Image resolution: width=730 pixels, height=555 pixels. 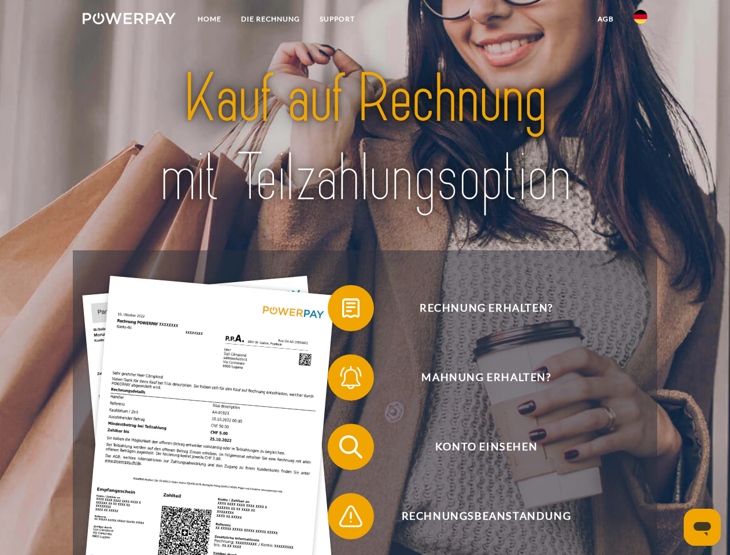 What do you see at coordinates (209, 19) in the screenshot?
I see `a: Home` at bounding box center [209, 19].